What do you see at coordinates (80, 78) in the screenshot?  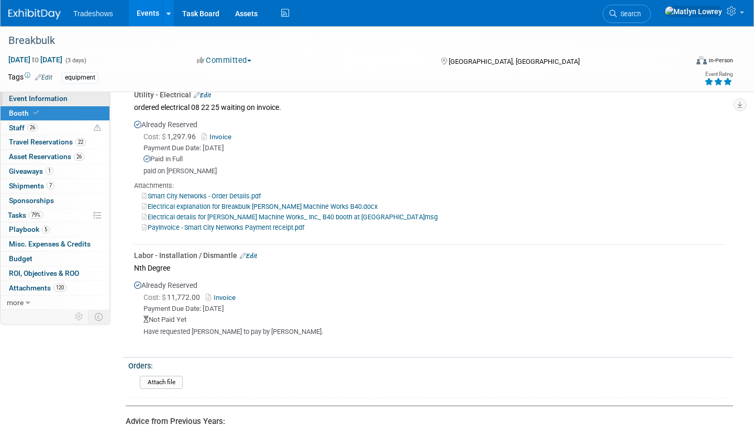 I see `div: equipment` at bounding box center [80, 78].